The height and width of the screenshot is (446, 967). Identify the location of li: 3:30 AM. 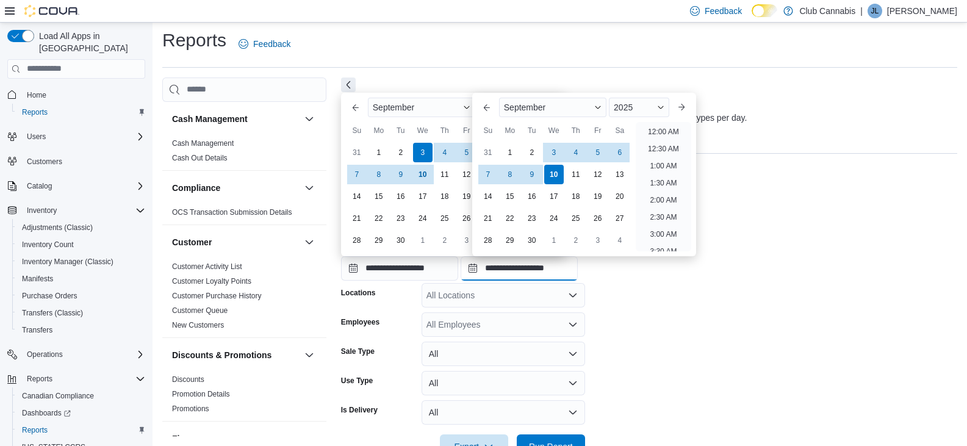
(663, 251).